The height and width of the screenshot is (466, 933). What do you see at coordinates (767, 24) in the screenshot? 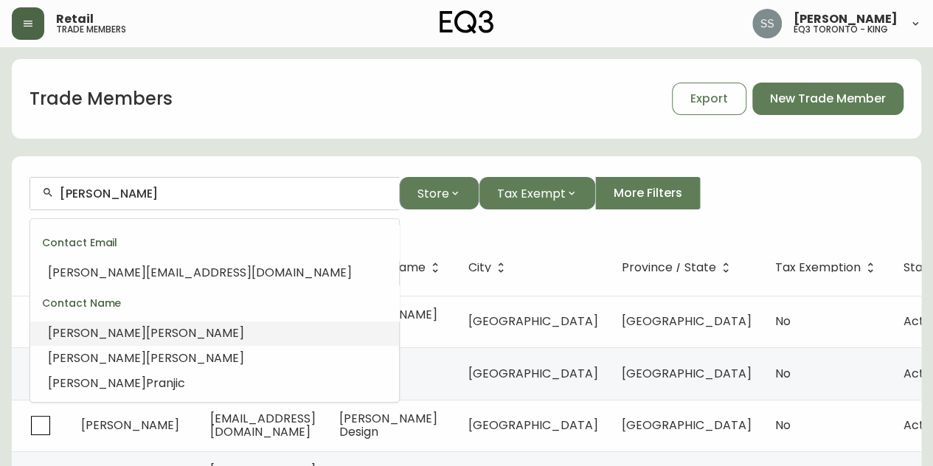
I see `img: f1b6f2cda6f3b51f95337c5892ce6799` at bounding box center [767, 24].